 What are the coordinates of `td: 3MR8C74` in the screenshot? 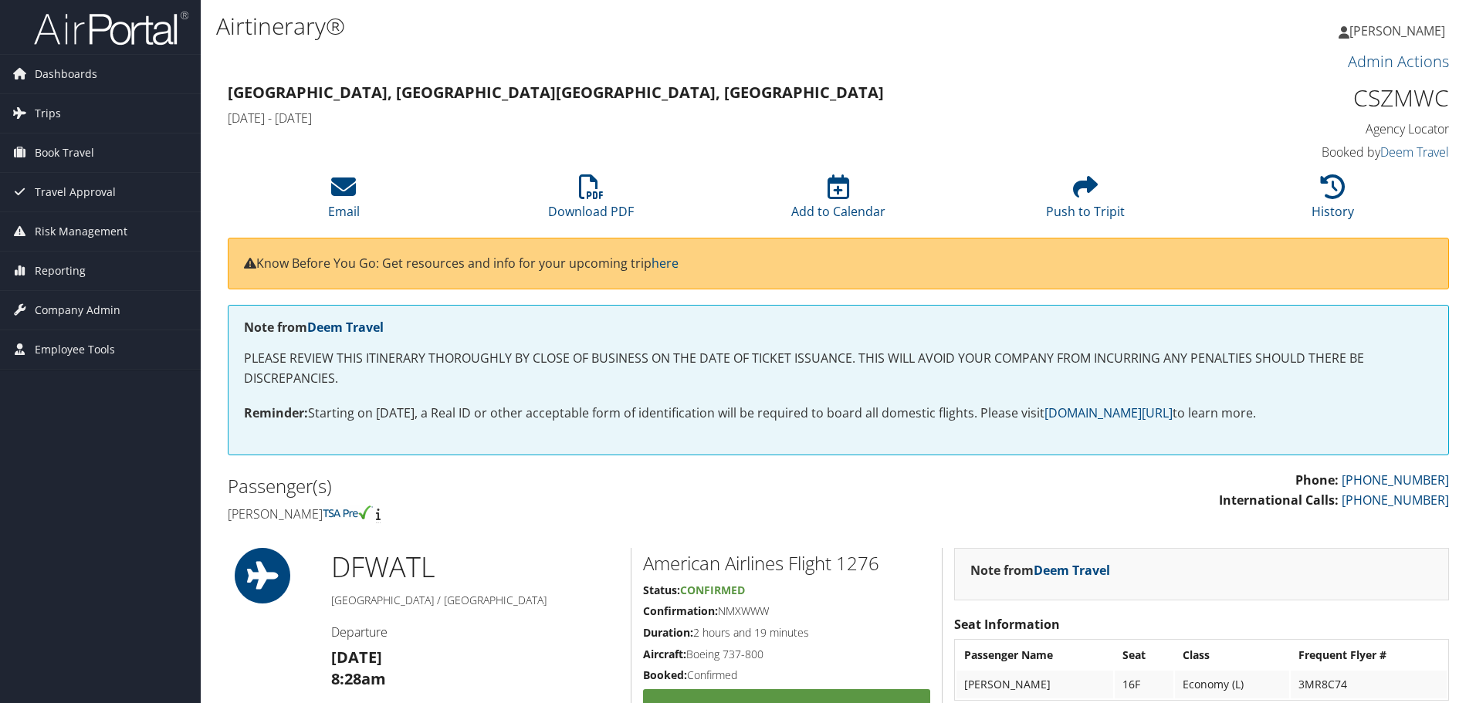 It's located at (1369, 685).